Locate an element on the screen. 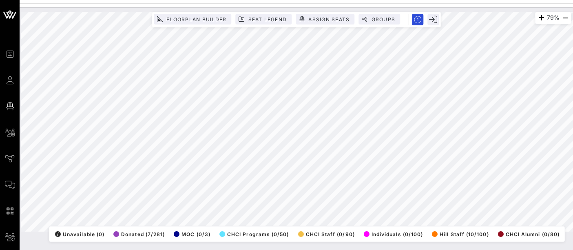 The width and height of the screenshot is (573, 250). span: Donated (7/281) is located at coordinates (139, 234).